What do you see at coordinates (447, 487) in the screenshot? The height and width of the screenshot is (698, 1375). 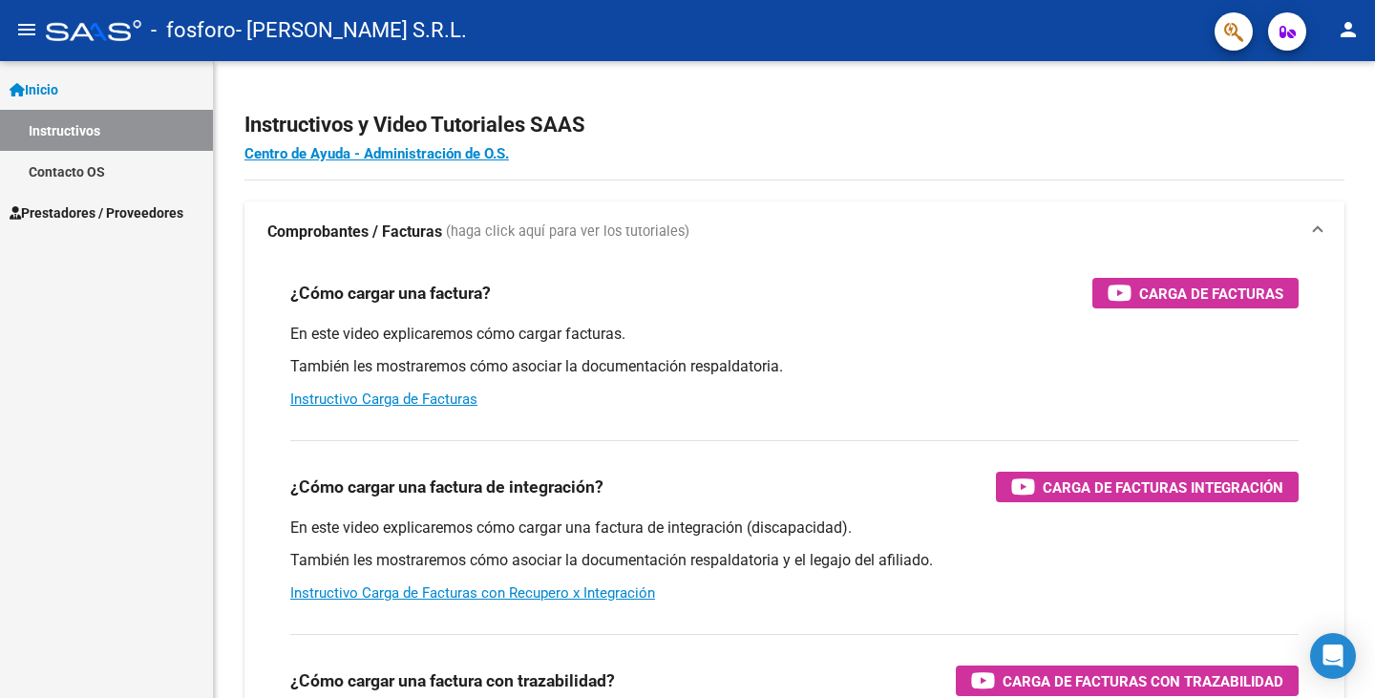 I see `h3: ¿Cómo cargar una factura de integración?` at bounding box center [447, 487].